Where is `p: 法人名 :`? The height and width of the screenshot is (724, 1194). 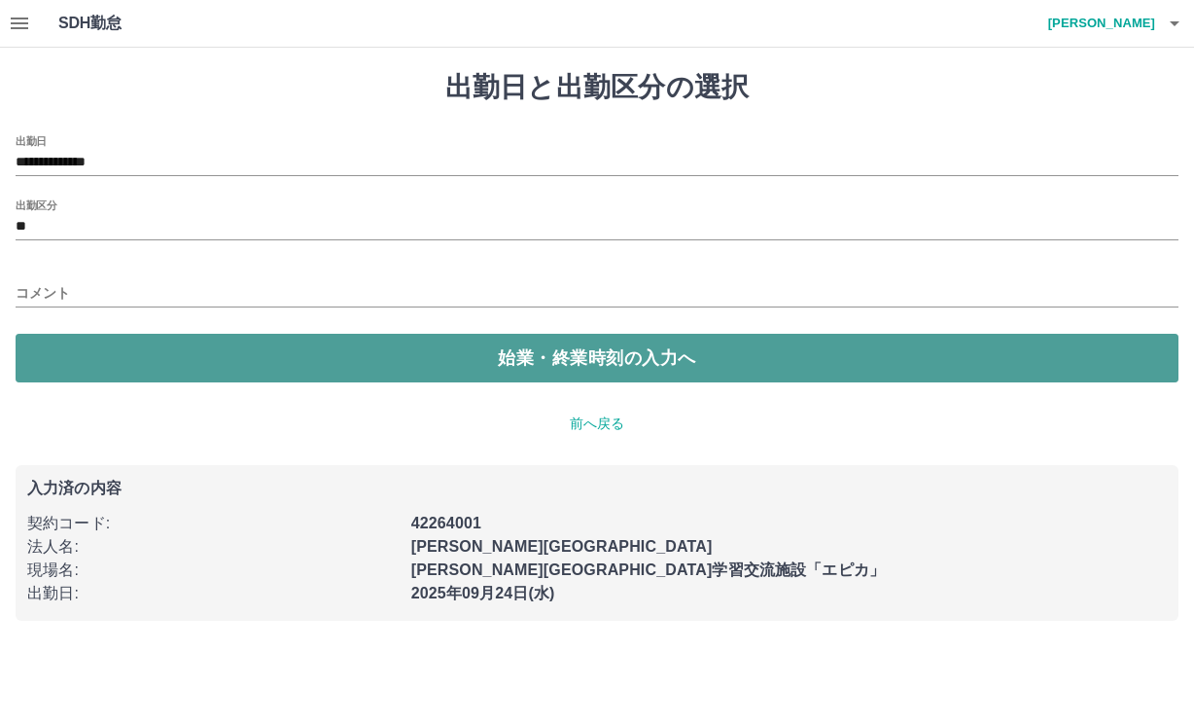 p: 法人名 : is located at coordinates (213, 547).